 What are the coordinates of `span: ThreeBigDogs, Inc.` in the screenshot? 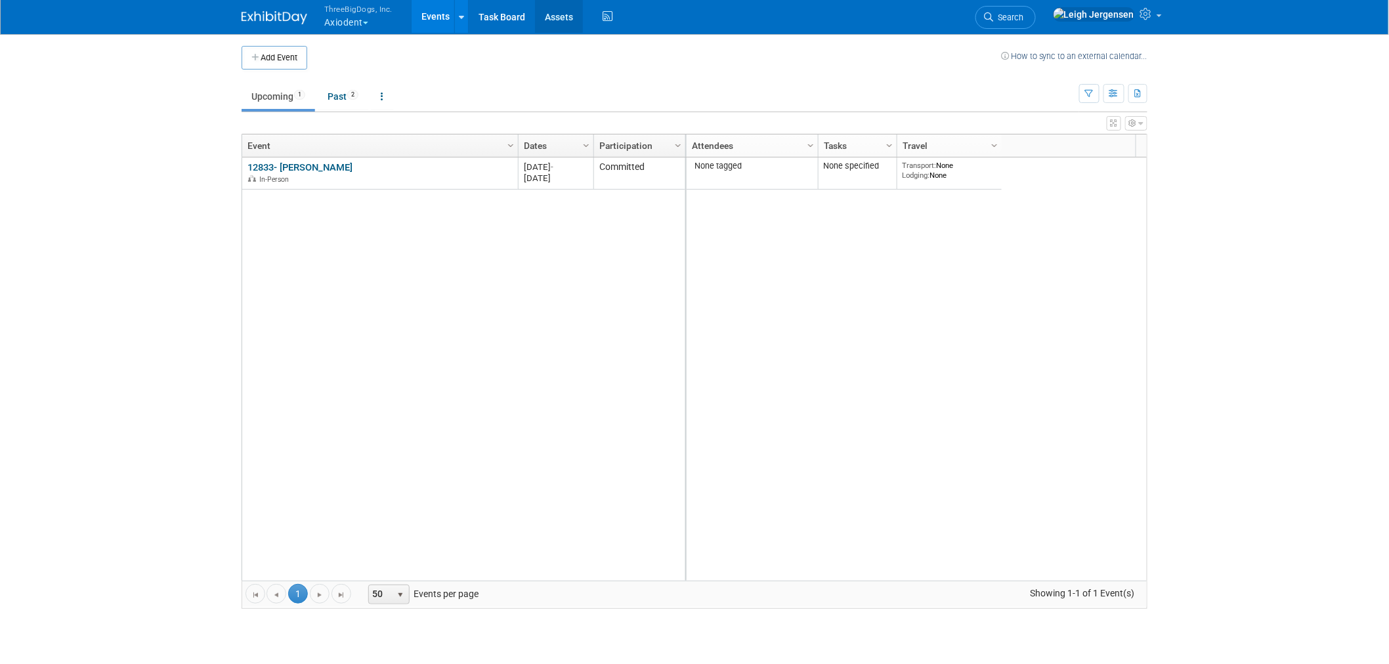 It's located at (358, 9).